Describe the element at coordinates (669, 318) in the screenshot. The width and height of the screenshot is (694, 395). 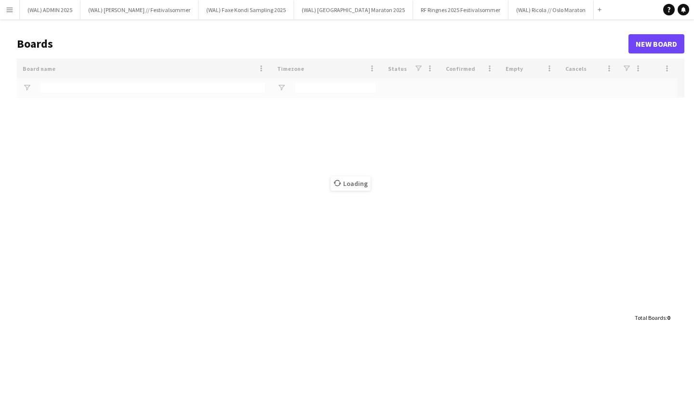
I see `span: 0` at that location.